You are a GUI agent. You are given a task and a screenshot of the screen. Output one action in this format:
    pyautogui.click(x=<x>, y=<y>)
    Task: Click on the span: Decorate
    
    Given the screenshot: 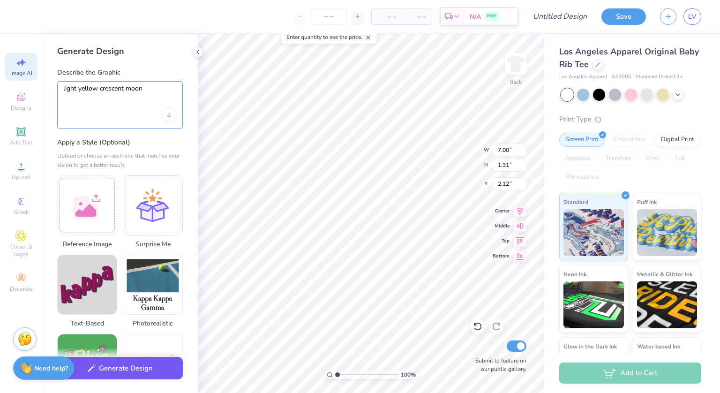 What is the action you would take?
    pyautogui.click(x=21, y=289)
    